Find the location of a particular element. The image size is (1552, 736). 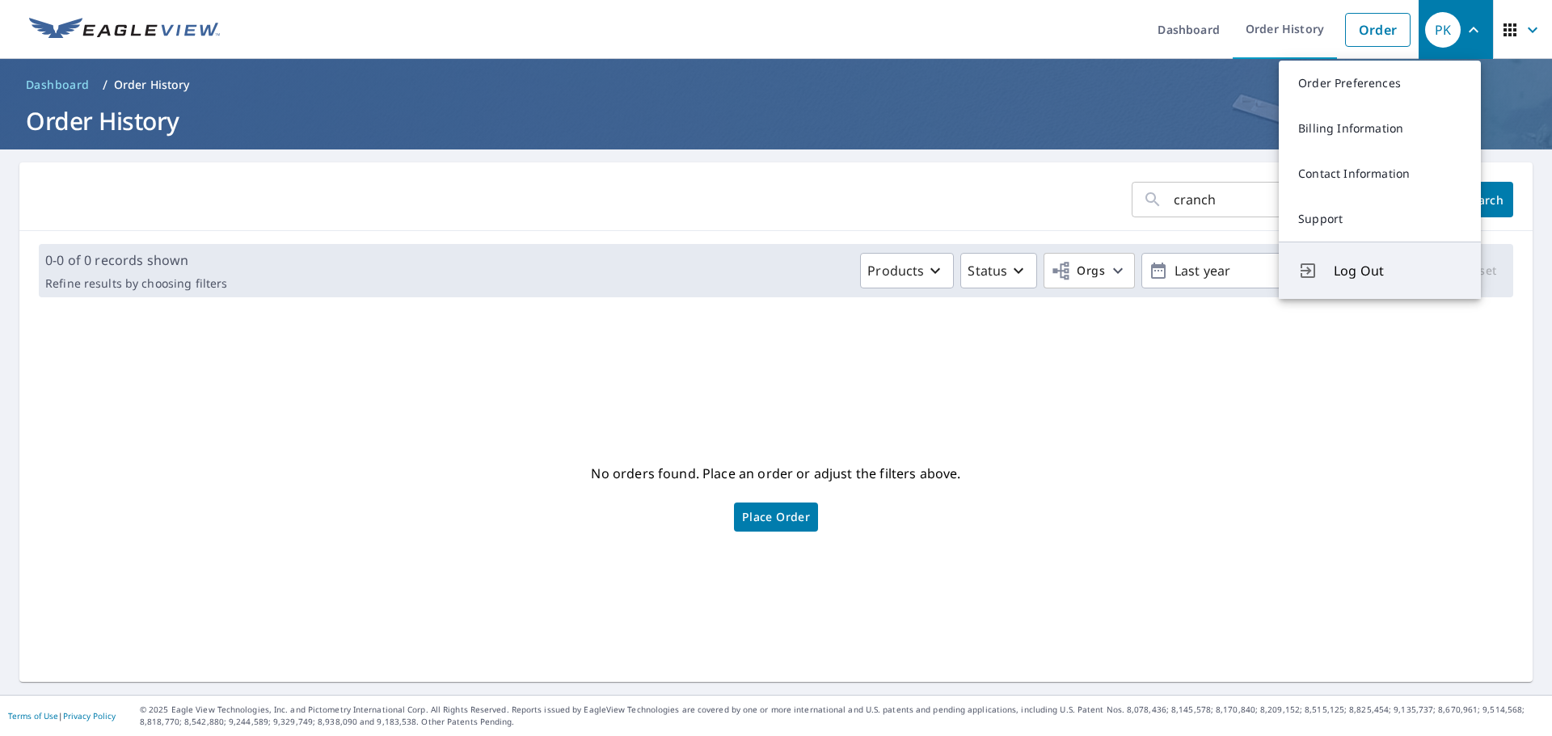

p: © 2025 Eagle View Technologies, Inc. and Pictometry International Corp. All Rights Reserved. Repo... is located at coordinates (841, 716).